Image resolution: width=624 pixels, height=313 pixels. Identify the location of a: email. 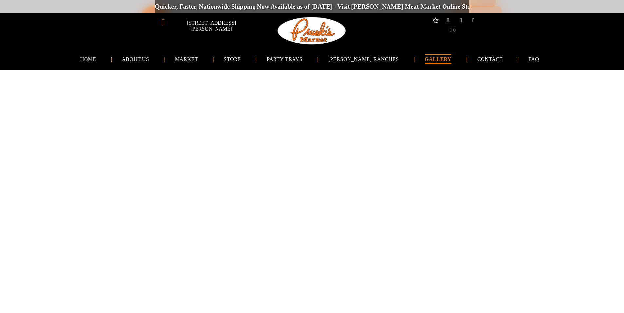
(473, 21).